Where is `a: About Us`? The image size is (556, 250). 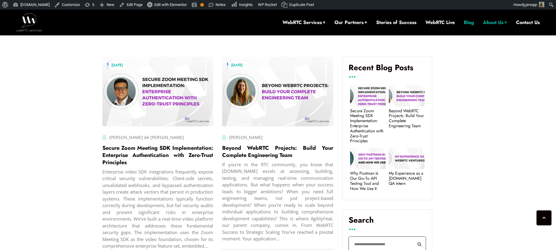
a: About Us is located at coordinates (495, 23).